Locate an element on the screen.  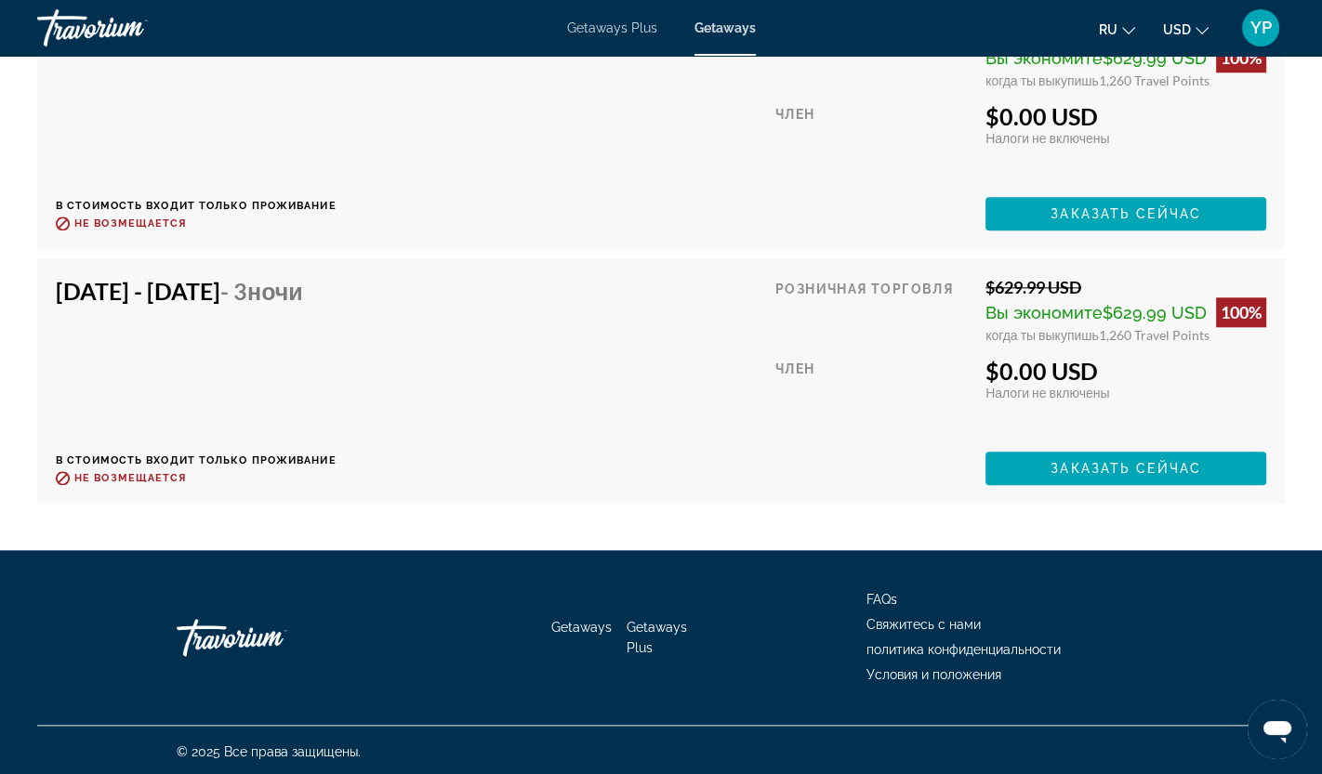
div: Розничная торговля is located at coordinates (873, 310).